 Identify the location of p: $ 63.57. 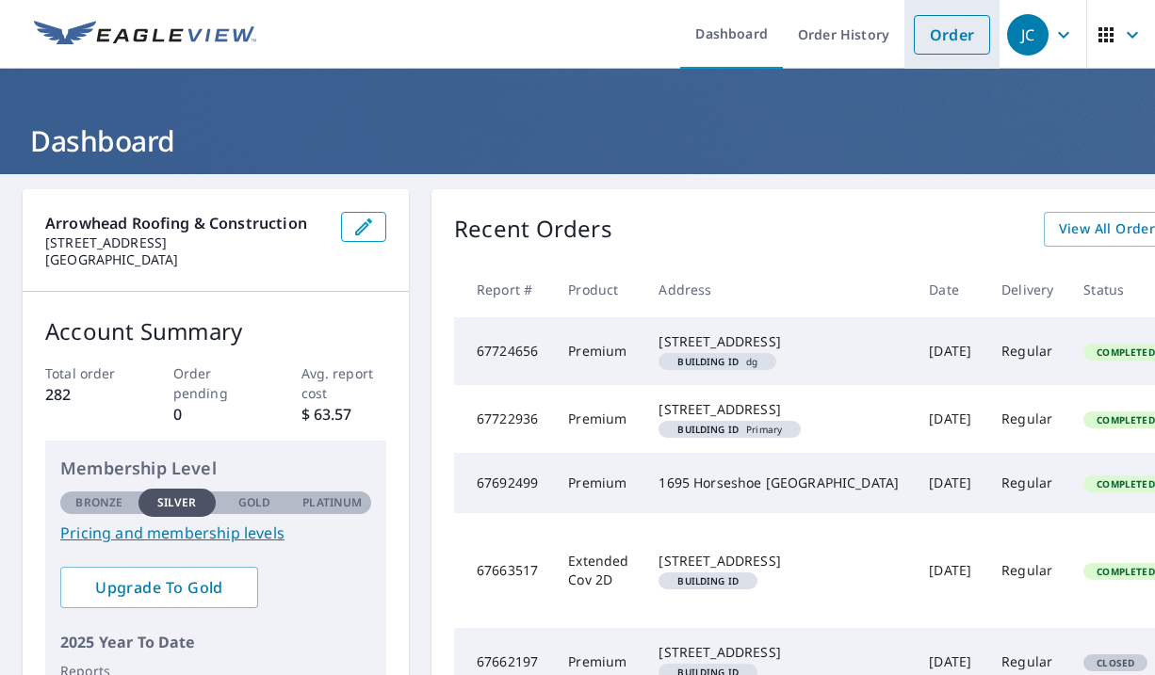
(344, 414).